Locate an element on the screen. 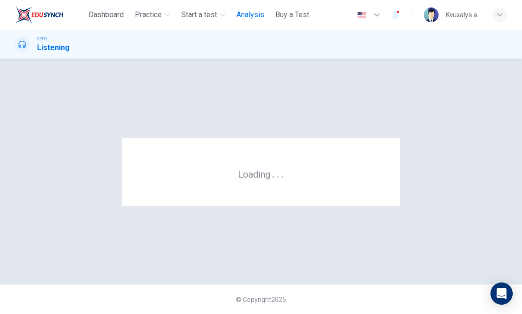 This screenshot has height=314, width=522. a: Buy a Test is located at coordinates (292, 15).